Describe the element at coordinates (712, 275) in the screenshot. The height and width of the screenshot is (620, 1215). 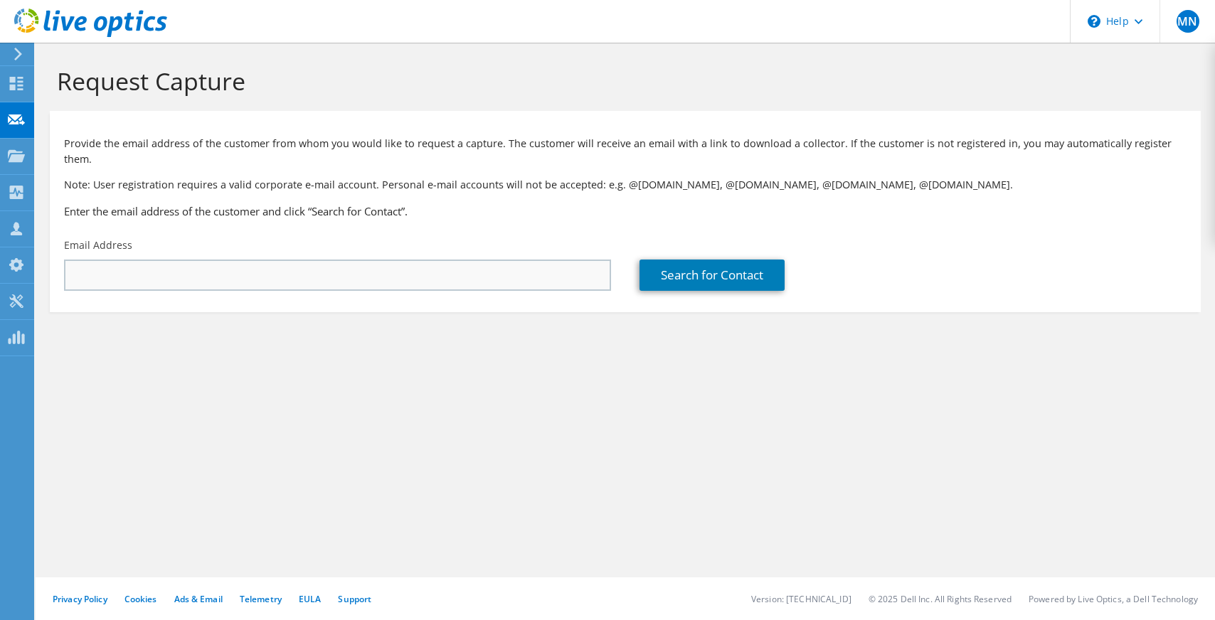
I see `a: Search for Contact` at that location.